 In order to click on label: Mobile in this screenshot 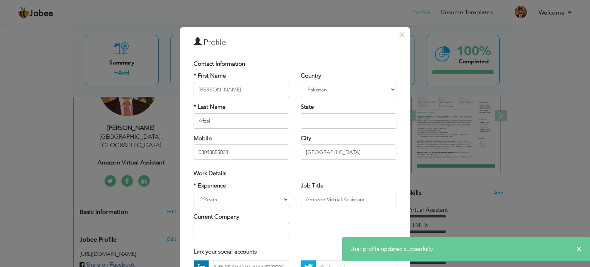, I will do `click(203, 138)`.